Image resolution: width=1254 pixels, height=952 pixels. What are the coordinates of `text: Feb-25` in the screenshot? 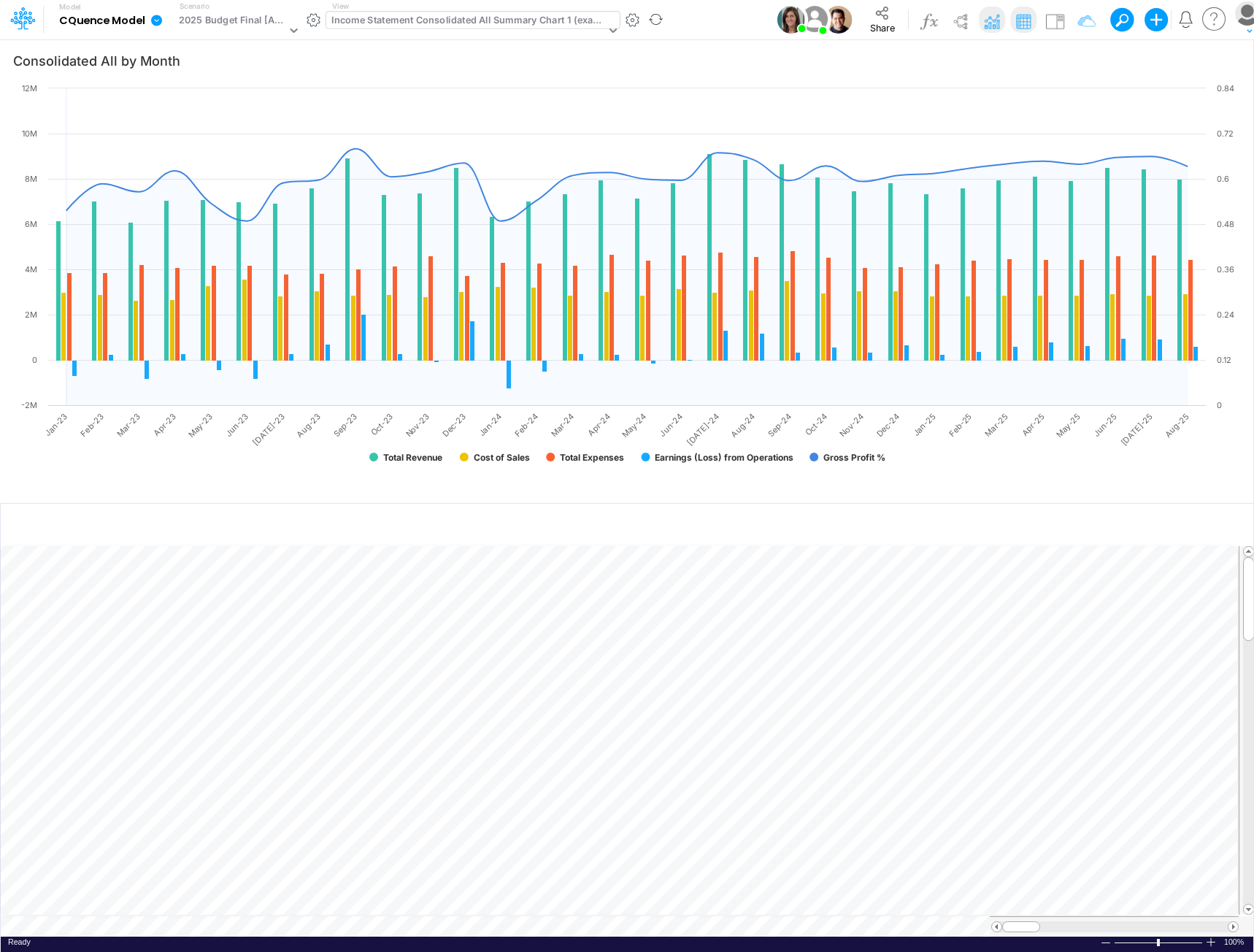 It's located at (960, 424).